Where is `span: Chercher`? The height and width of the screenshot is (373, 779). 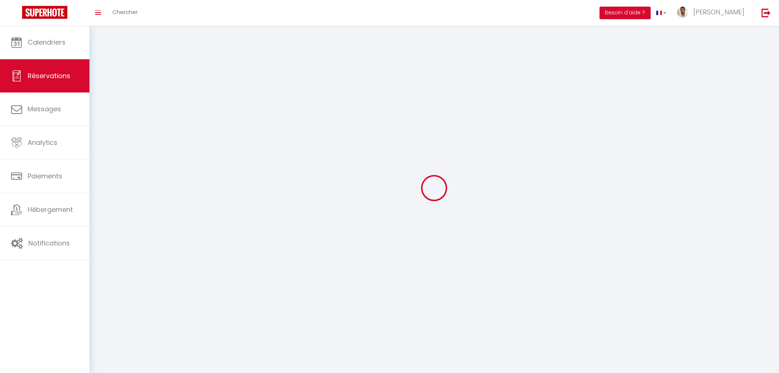
span: Chercher is located at coordinates (125, 12).